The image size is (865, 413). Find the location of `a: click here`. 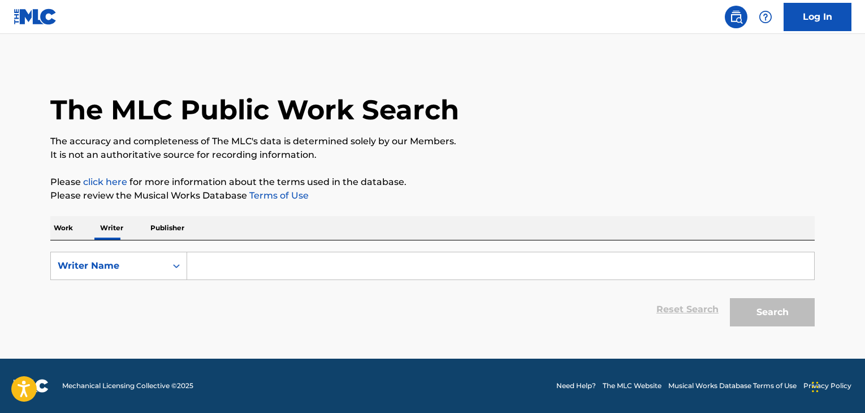

a: click here is located at coordinates (105, 182).